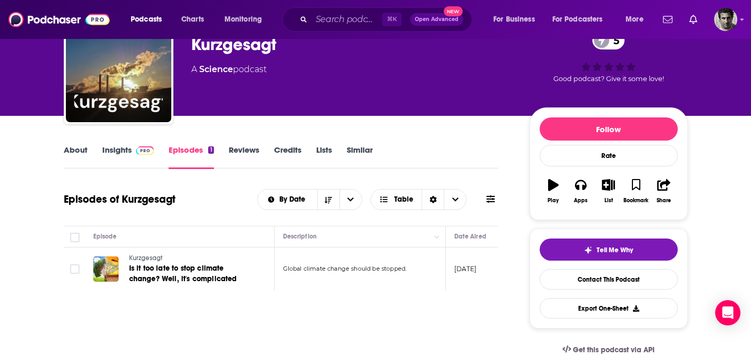 This screenshot has height=357, width=751. What do you see at coordinates (128, 157) in the screenshot?
I see `a: InsightsPodchaser Pro` at bounding box center [128, 157].